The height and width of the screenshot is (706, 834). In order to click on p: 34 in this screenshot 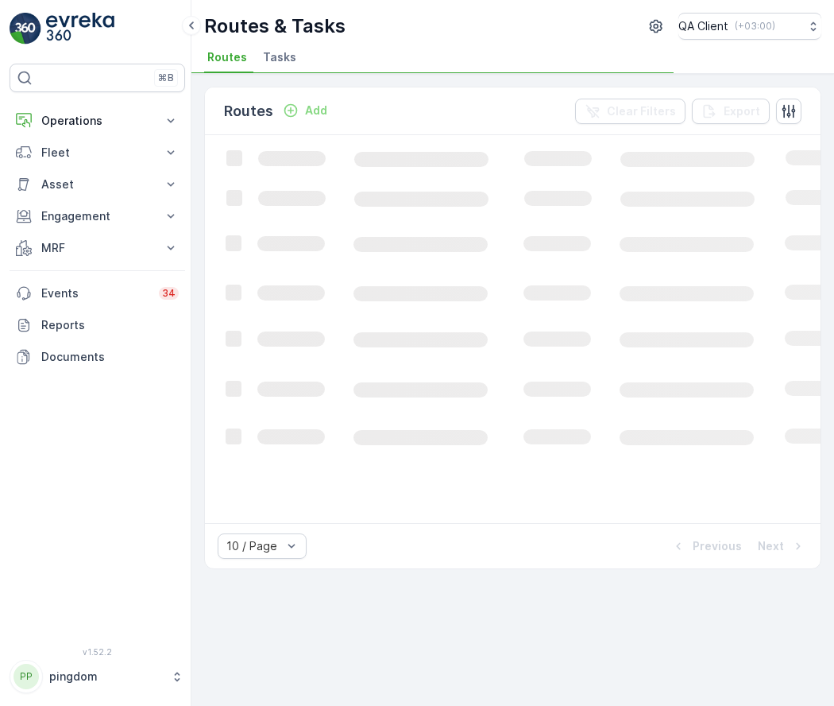, I will do `click(168, 293)`.